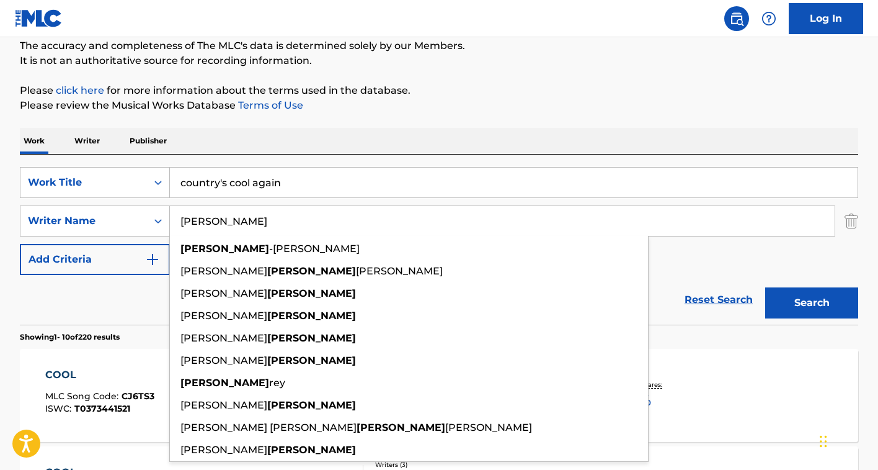 The width and height of the screenshot is (878, 470). I want to click on button: Search, so click(812, 303).